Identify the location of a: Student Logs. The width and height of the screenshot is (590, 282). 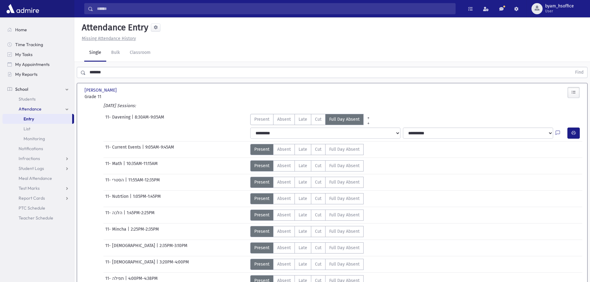
(38, 169).